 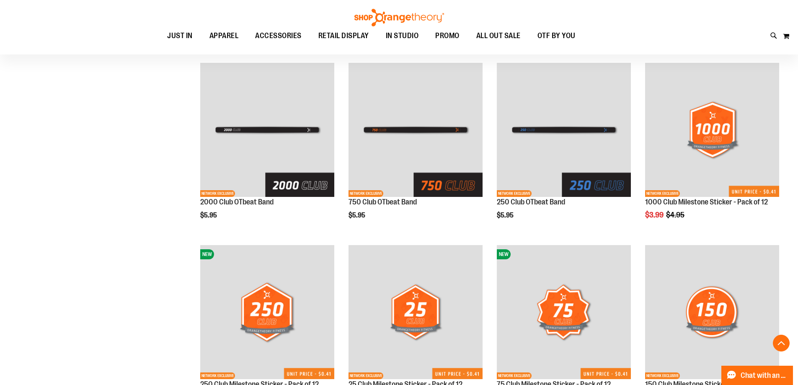 What do you see at coordinates (781, 343) in the screenshot?
I see `button: Back To Top` at bounding box center [781, 343].